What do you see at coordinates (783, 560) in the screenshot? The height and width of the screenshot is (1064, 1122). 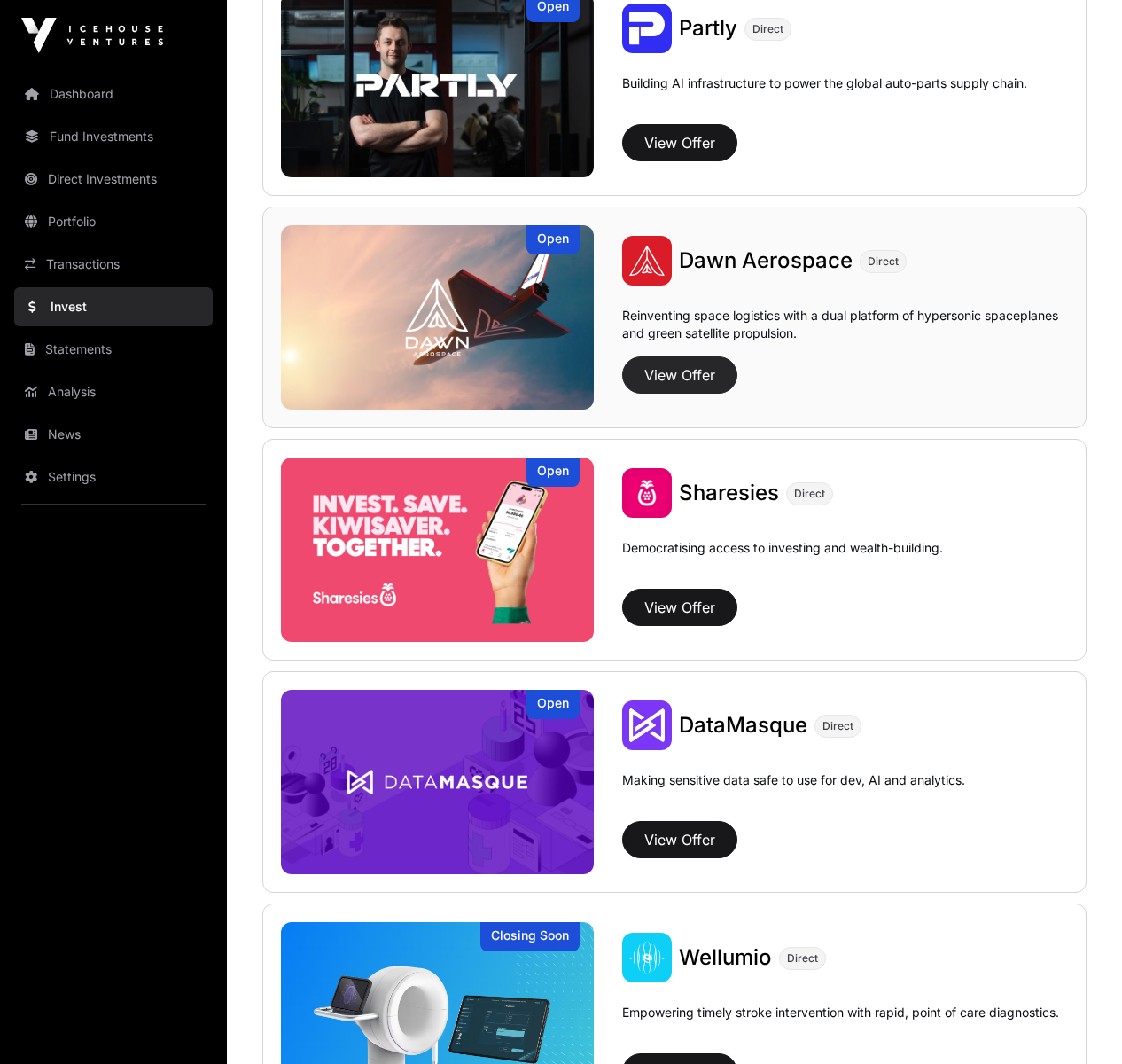 I see `p: Democratising access to investing and wealth-building.` at bounding box center [783, 560].